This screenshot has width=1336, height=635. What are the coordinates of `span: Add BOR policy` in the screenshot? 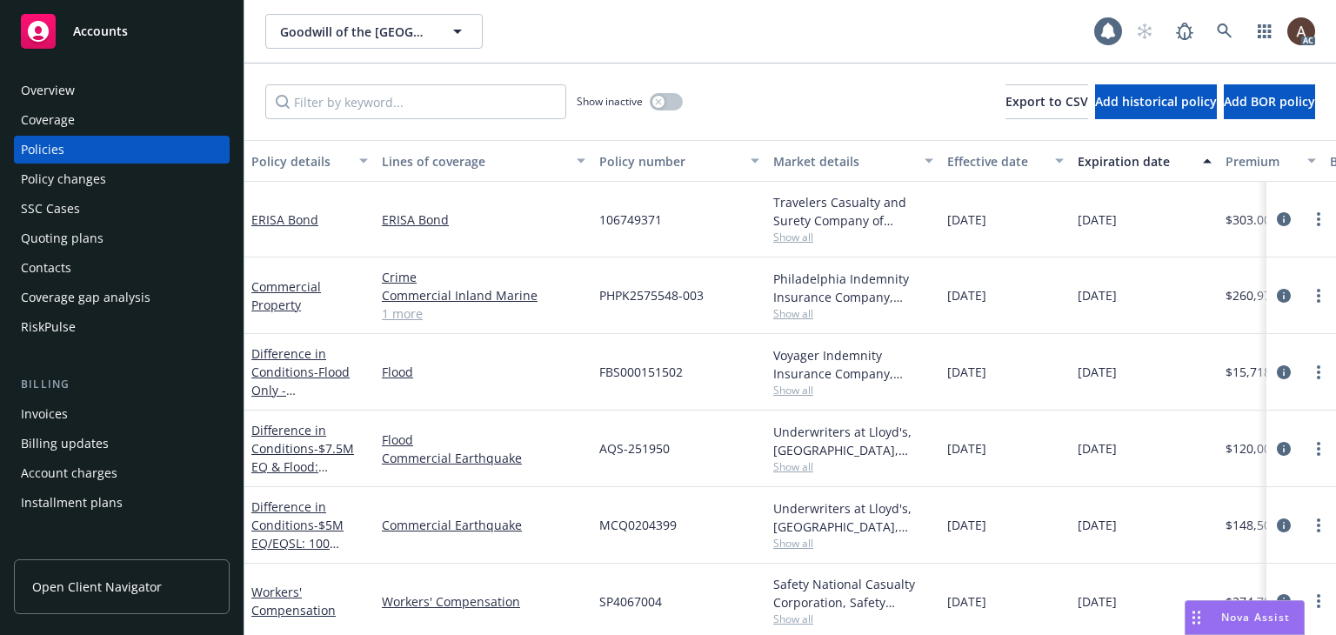 It's located at (1269, 101).